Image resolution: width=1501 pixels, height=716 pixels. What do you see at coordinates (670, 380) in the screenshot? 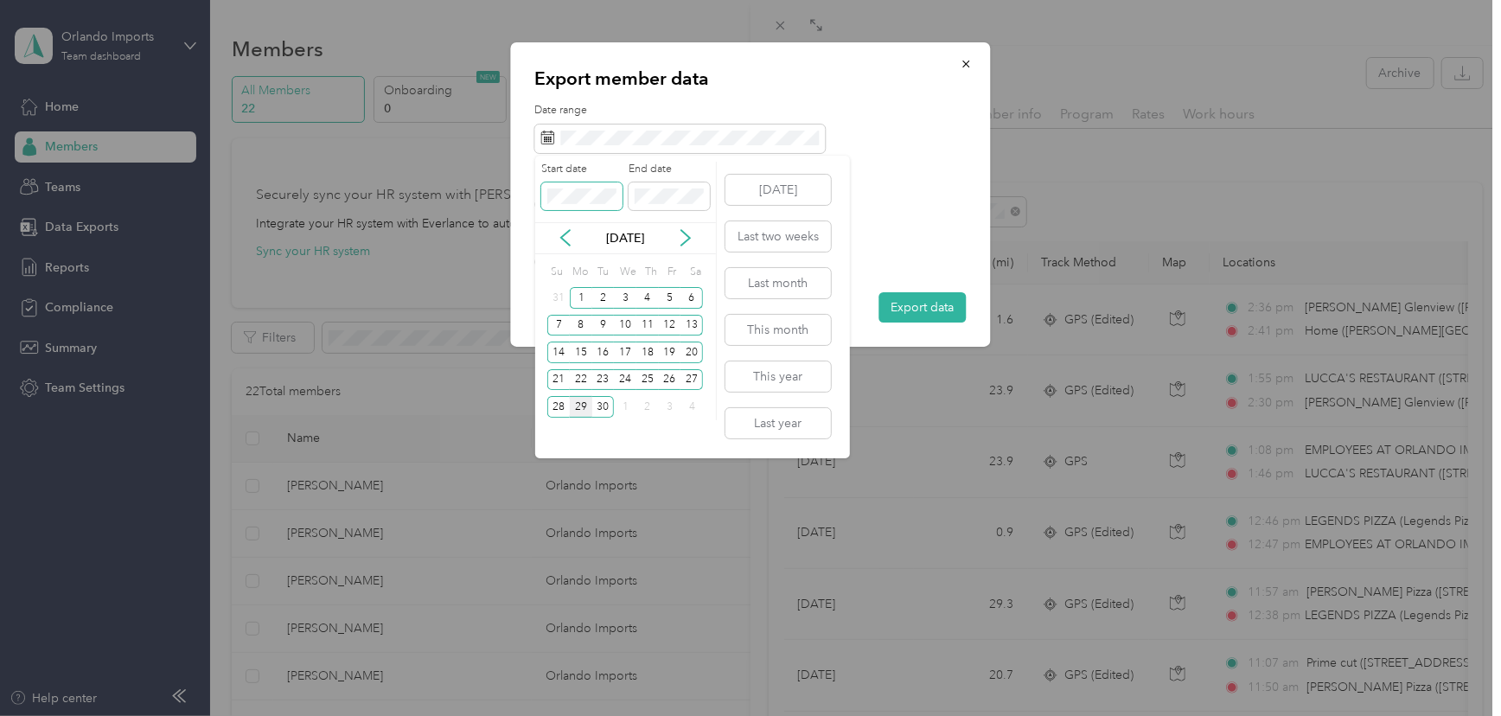
I see `div: 26` at bounding box center [670, 380].